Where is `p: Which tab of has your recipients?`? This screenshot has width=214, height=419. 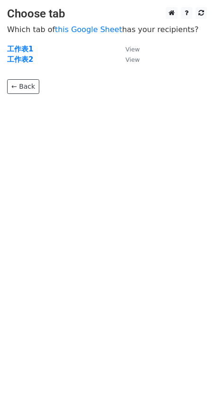 p: Which tab of has your recipients? is located at coordinates (107, 29).